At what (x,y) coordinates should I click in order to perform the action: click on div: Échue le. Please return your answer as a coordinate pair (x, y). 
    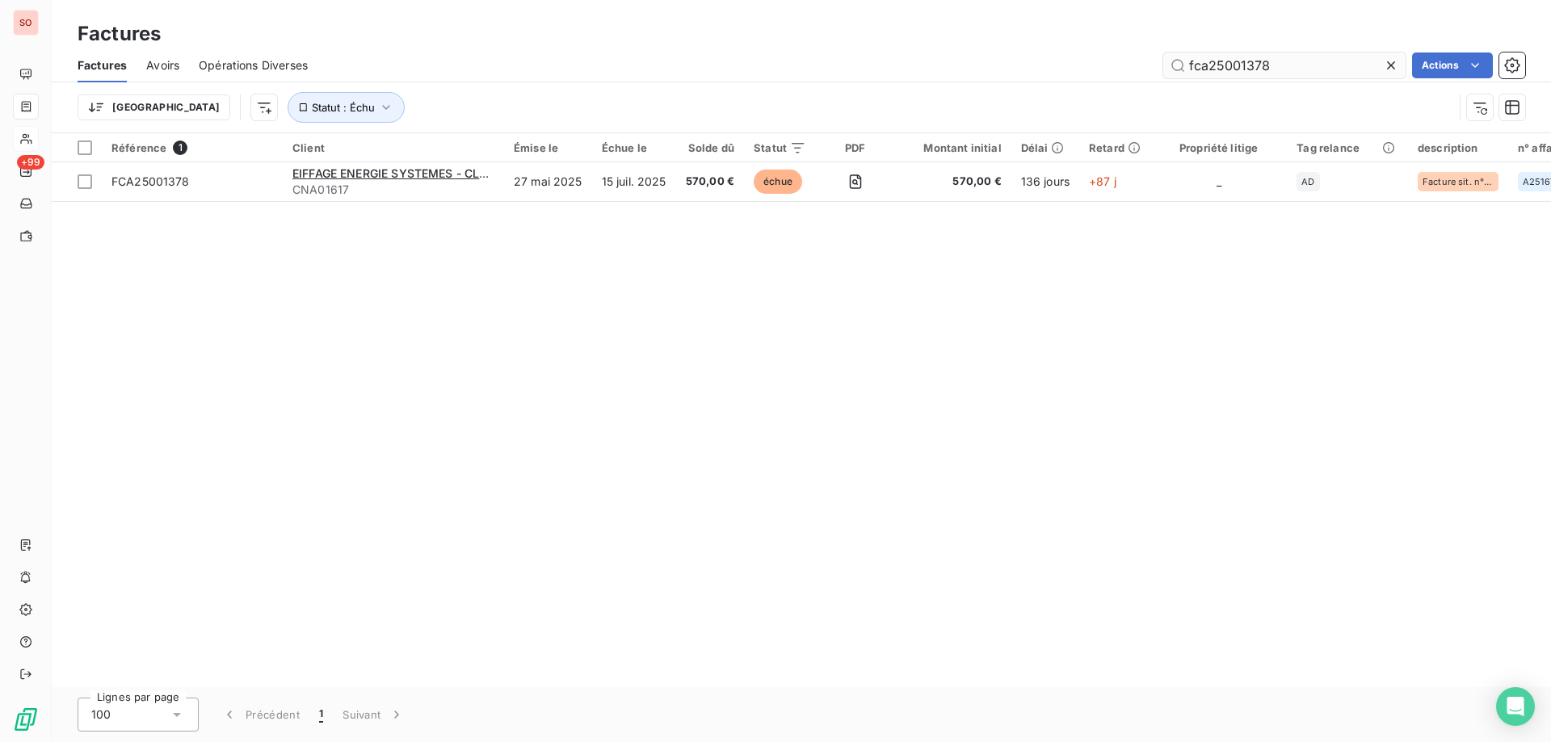
    Looking at the image, I should click on (634, 148).